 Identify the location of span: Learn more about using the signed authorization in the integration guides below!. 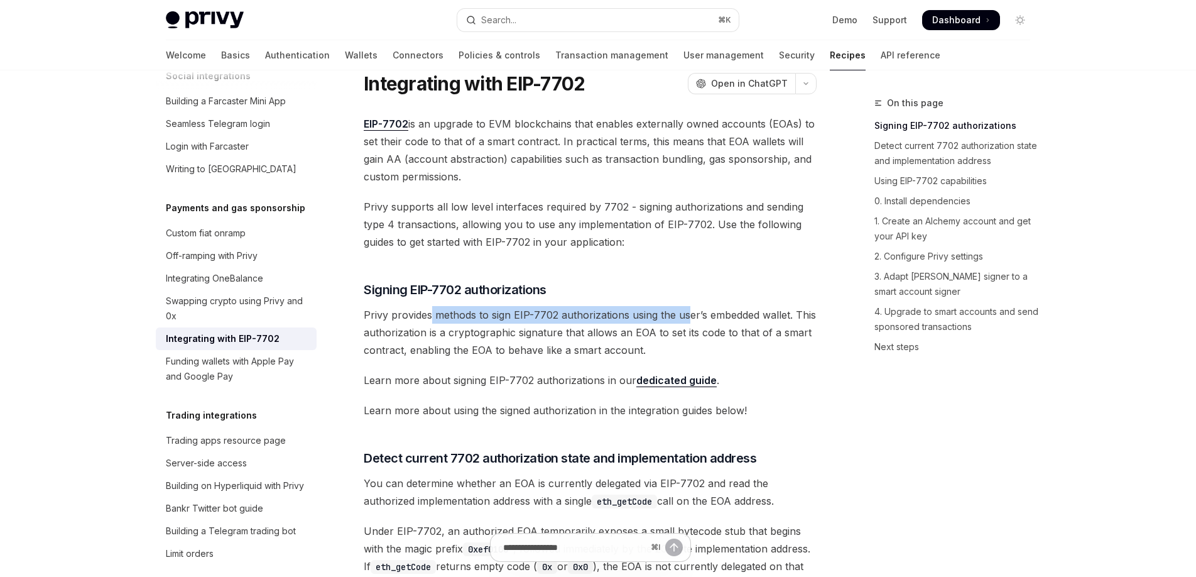
(590, 410).